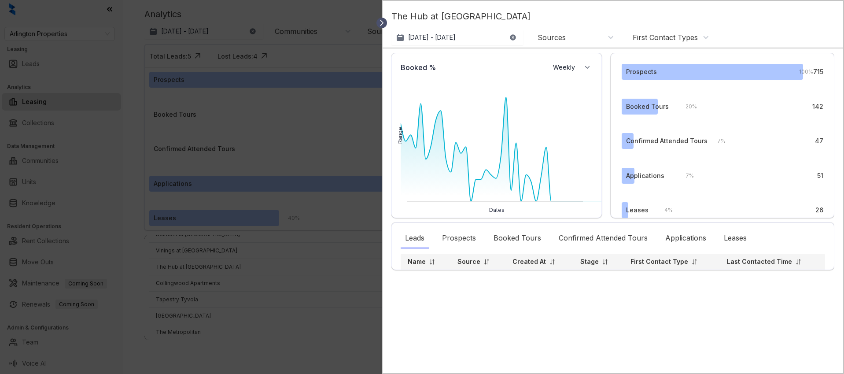 This screenshot has height=374, width=844. I want to click on div: 51, so click(820, 176).